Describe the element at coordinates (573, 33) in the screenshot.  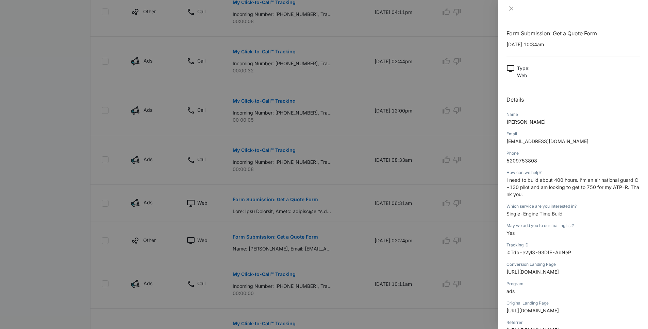
I see `h1: Form Submission: Get a Quote Form` at that location.